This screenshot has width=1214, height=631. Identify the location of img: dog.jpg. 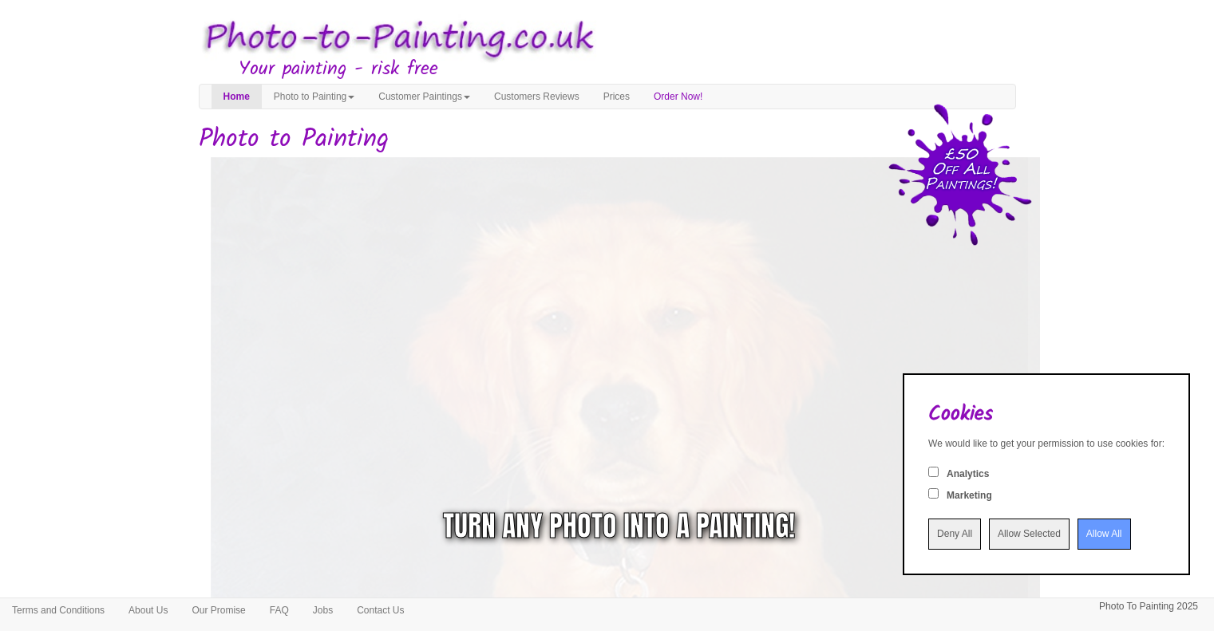
(631, 390).